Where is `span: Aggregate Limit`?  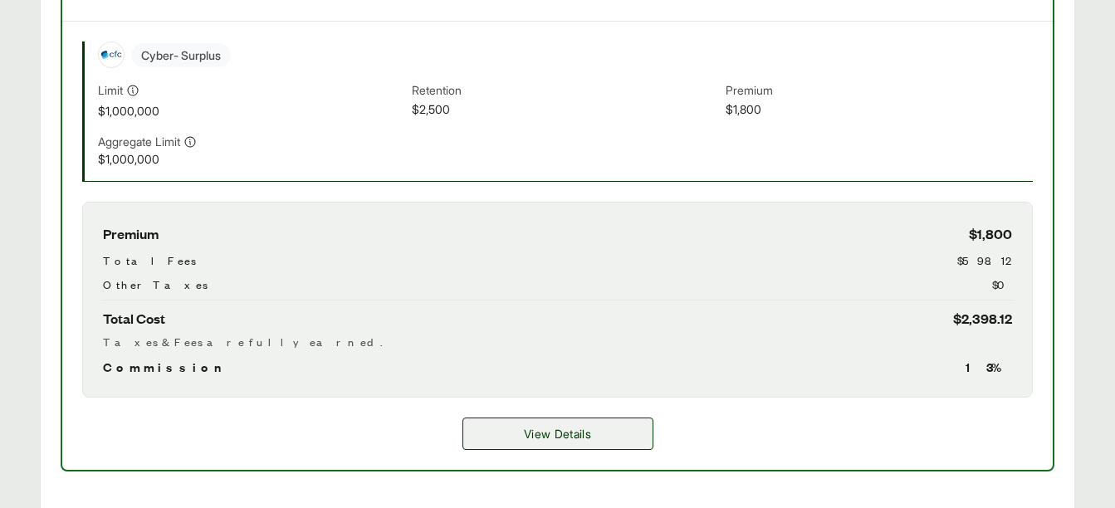
span: Aggregate Limit is located at coordinates (139, 141).